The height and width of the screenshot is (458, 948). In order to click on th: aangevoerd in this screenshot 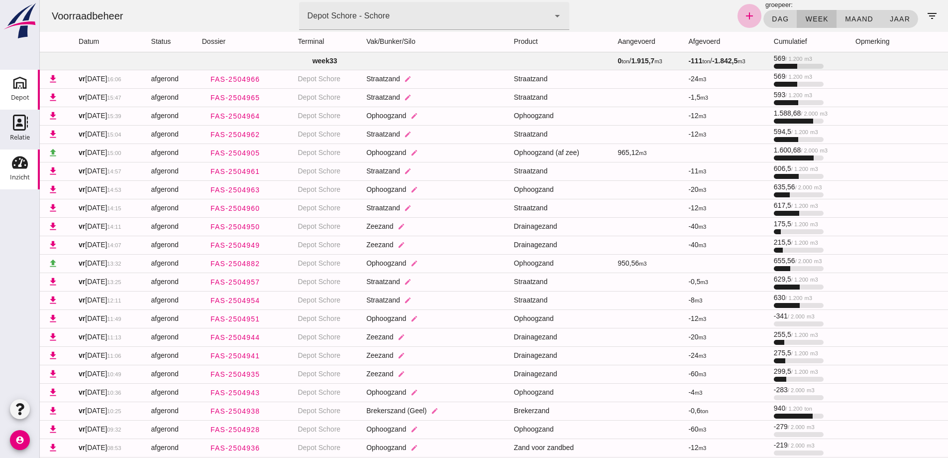, I will do `click(605, 42)`.